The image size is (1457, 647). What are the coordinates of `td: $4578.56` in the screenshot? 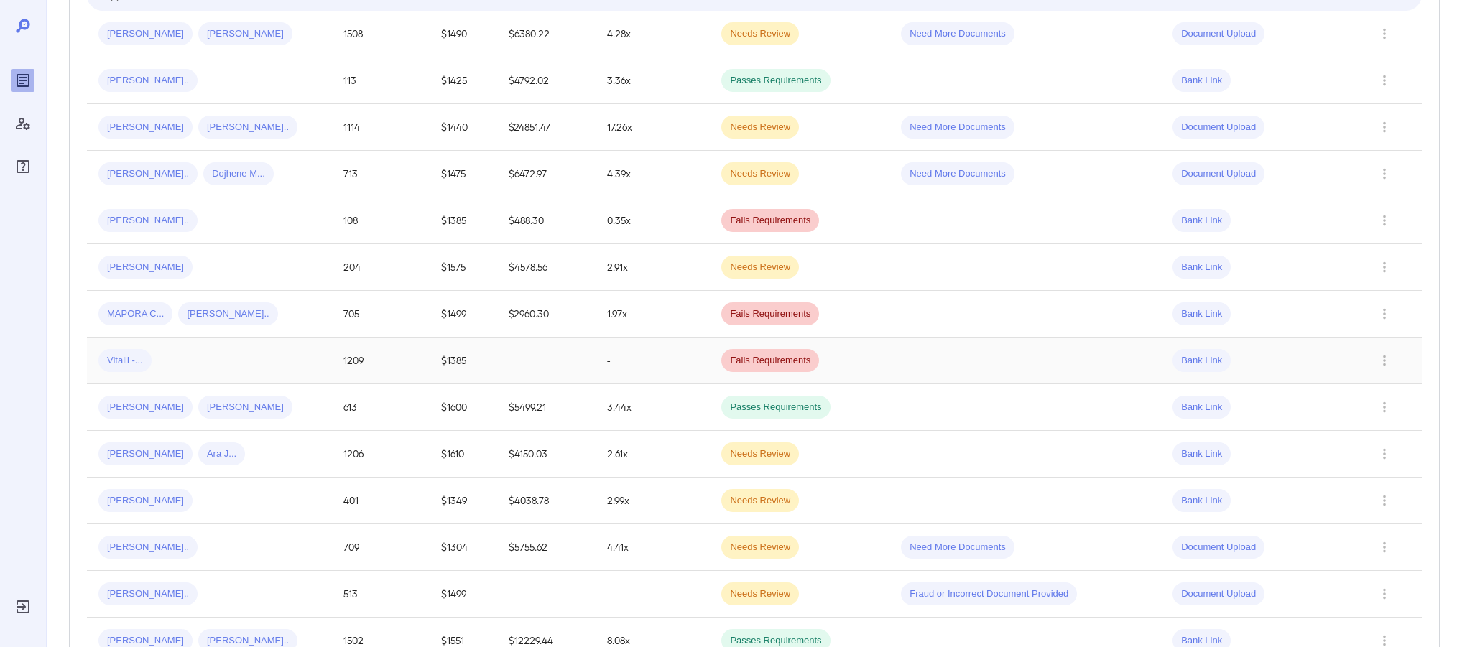 It's located at (546, 267).